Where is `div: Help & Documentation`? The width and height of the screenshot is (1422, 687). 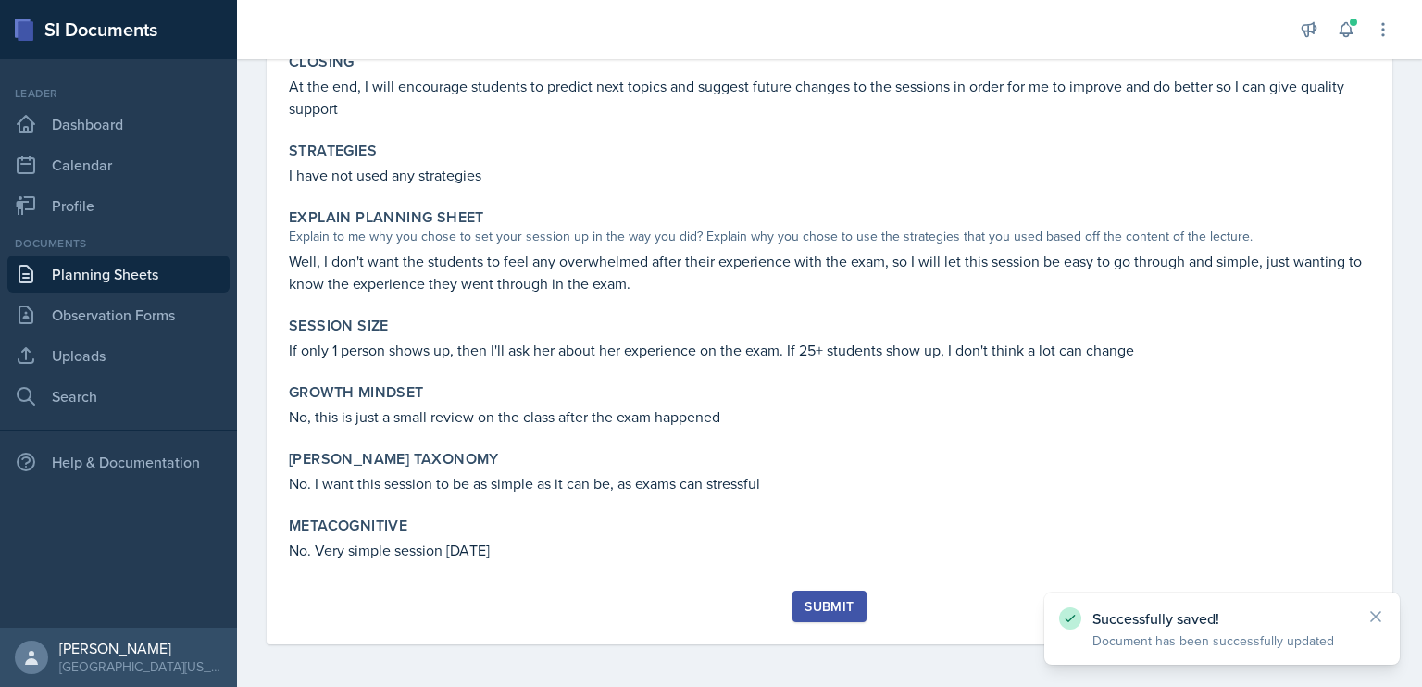 div: Help & Documentation is located at coordinates (118, 462).